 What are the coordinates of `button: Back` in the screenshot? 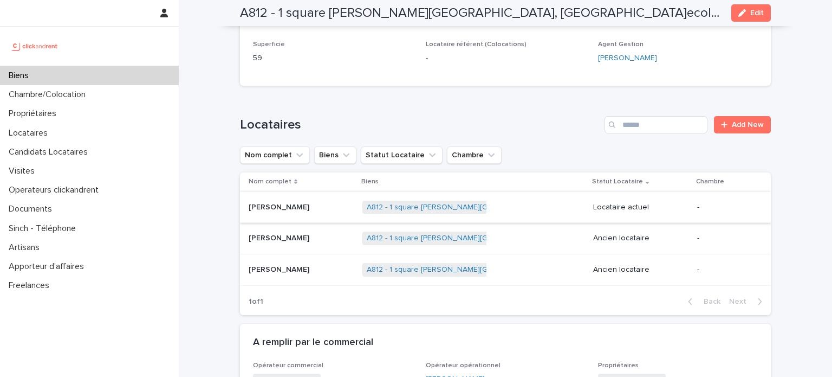 It's located at (702, 301).